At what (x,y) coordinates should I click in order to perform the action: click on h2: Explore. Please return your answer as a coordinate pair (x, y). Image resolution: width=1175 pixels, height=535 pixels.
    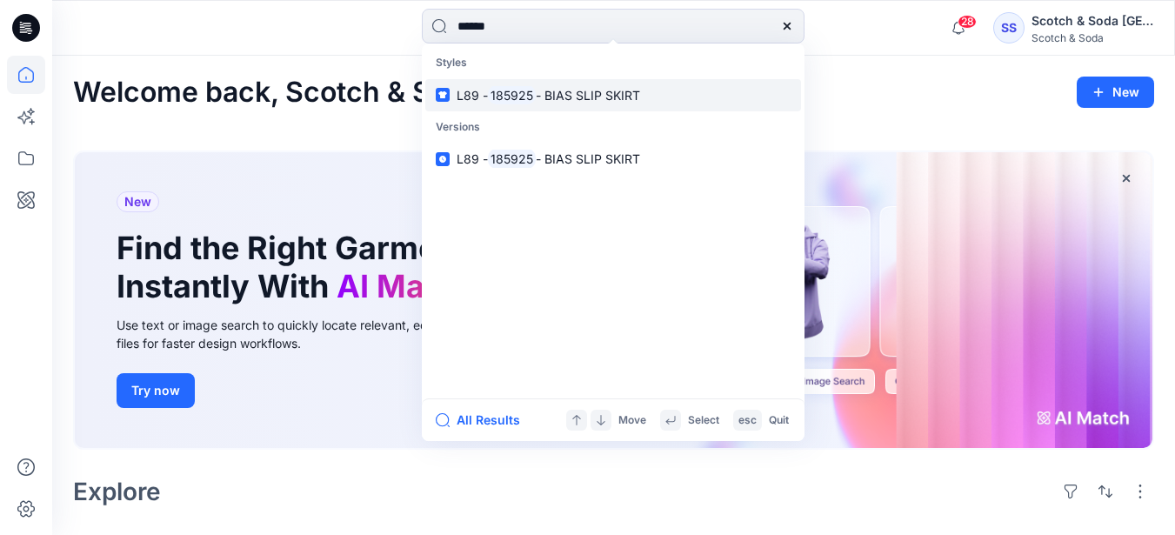
    Looking at the image, I should click on (117, 491).